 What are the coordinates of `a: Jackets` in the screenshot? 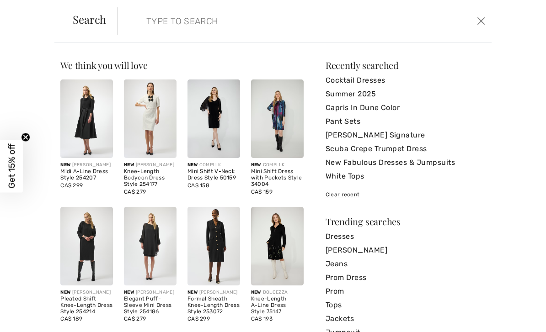 It's located at (405, 319).